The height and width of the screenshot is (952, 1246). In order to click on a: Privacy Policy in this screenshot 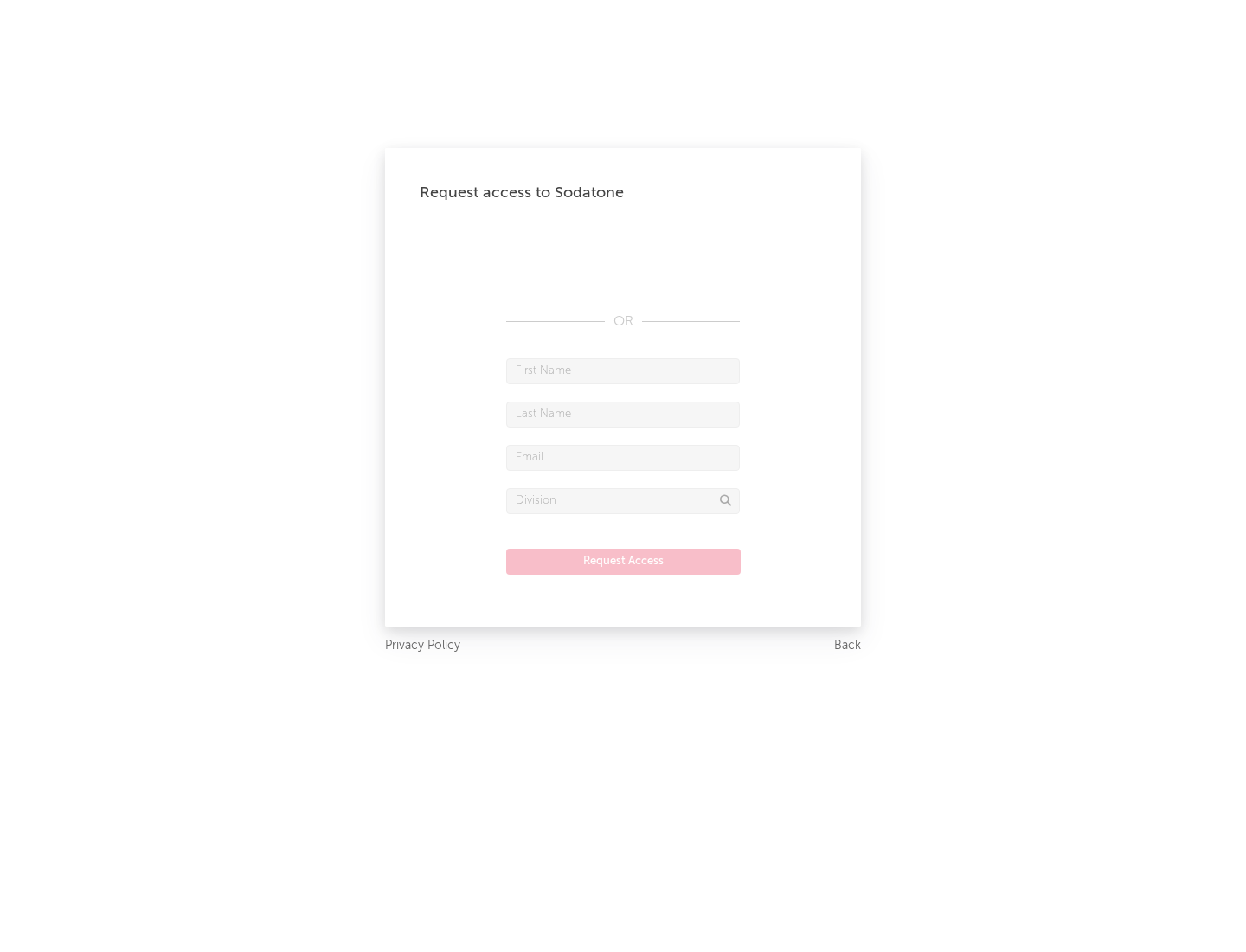, I will do `click(422, 645)`.